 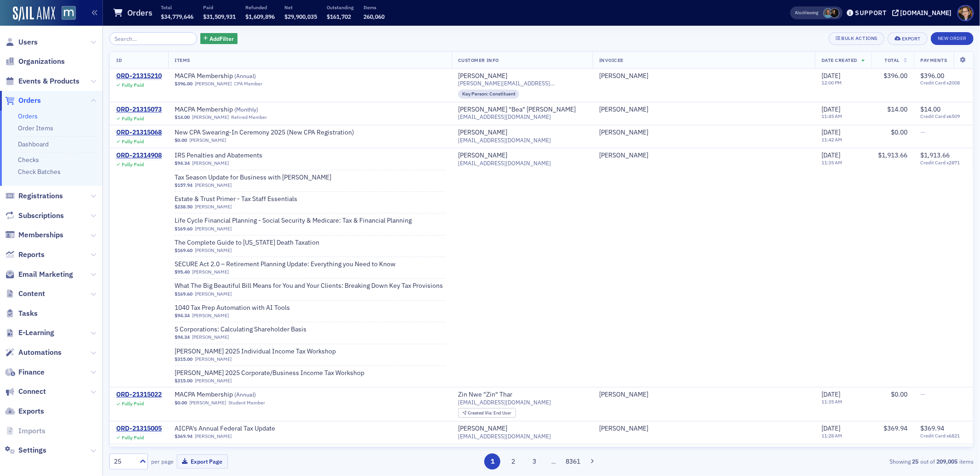 What do you see at coordinates (29, 101) in the screenshot?
I see `span: Orders` at bounding box center [29, 101].